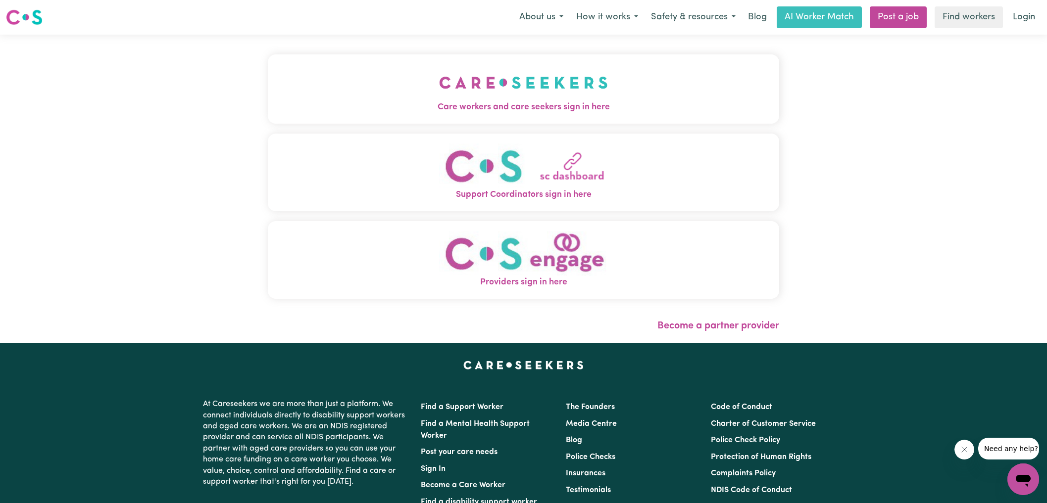  What do you see at coordinates (462, 407) in the screenshot?
I see `a: Find a Support Worker` at bounding box center [462, 407].